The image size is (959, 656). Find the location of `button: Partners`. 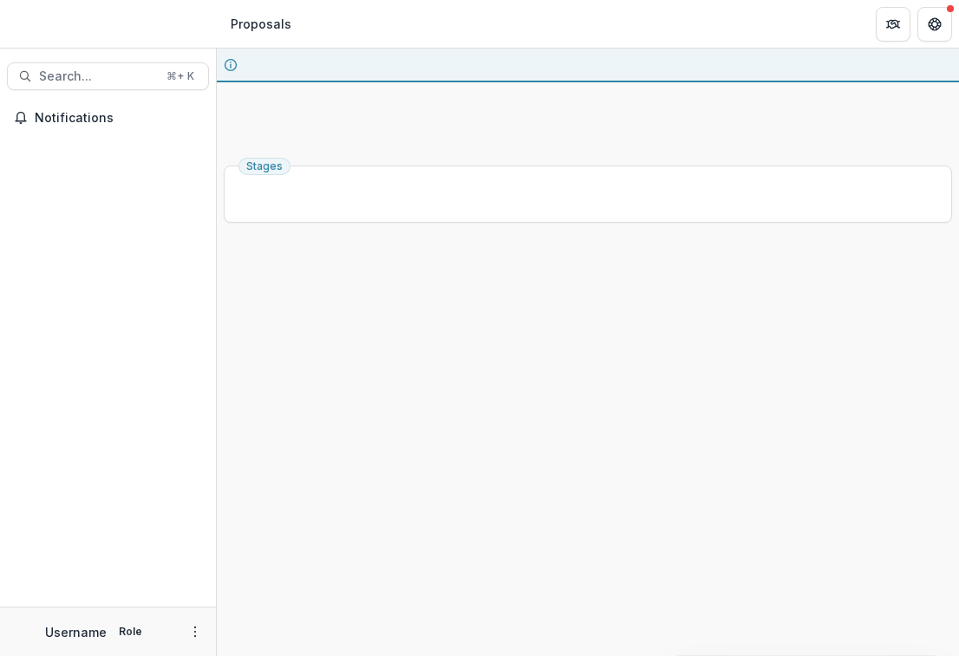

button: Partners is located at coordinates (893, 24).